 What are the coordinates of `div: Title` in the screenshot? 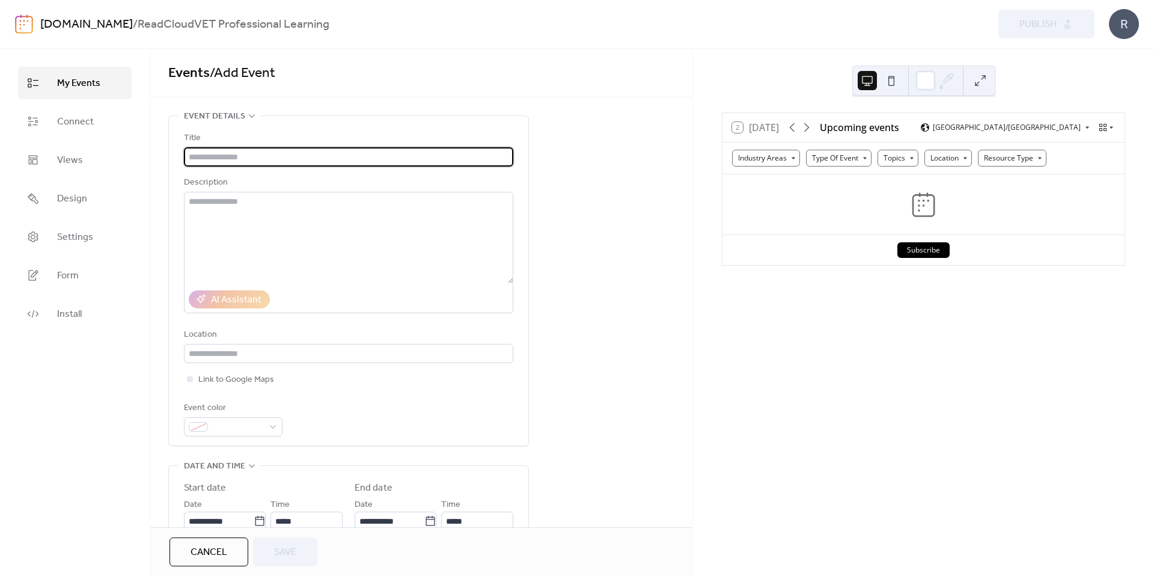 It's located at (347, 138).